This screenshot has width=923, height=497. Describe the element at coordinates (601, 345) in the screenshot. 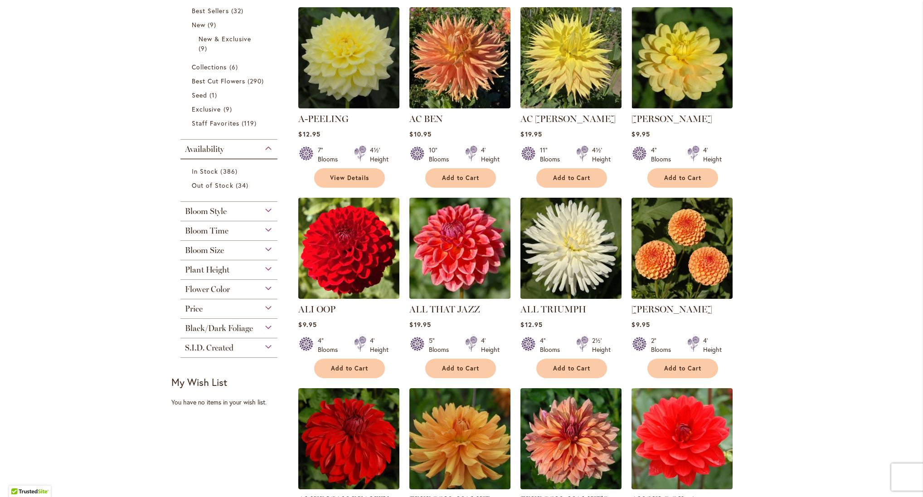

I see `div: 2½' Height` at that location.